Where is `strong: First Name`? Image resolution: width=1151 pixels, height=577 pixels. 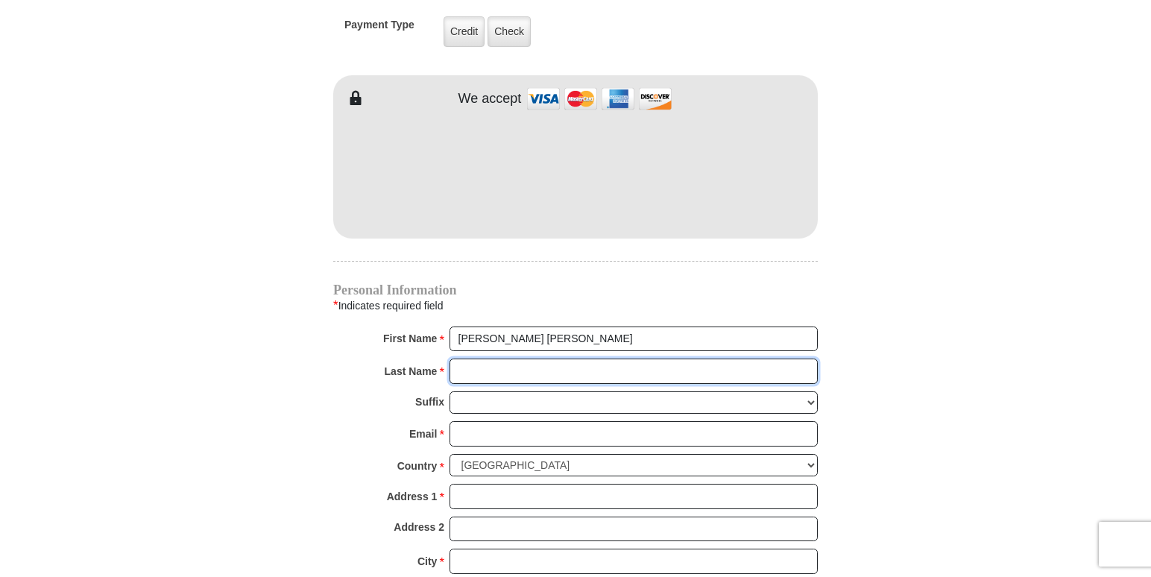
strong: First Name is located at coordinates (410, 339).